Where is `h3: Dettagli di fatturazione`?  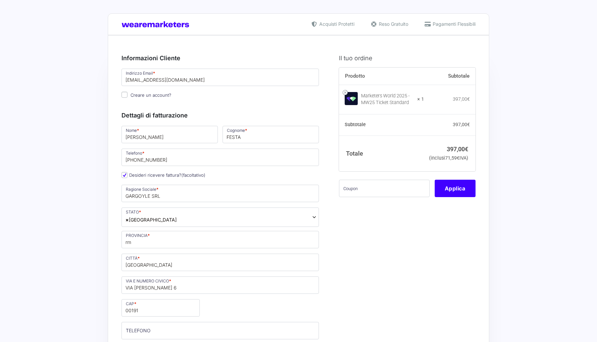
h3: Dettagli di fatturazione is located at coordinates (220, 115).